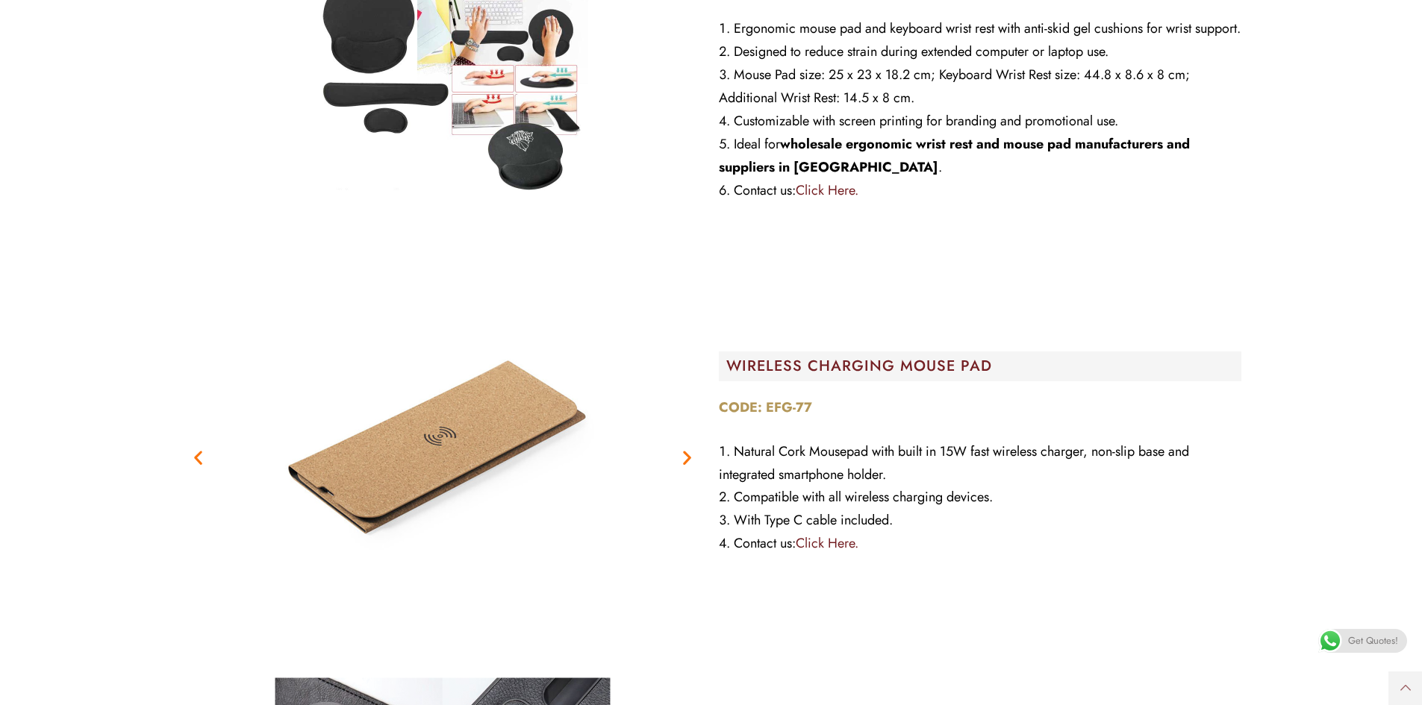 The height and width of the screenshot is (705, 1422). What do you see at coordinates (980, 87) in the screenshot?
I see `li: Mouse Pad size: 25 x 23 x 18.2 cm; Keyboard Wrist Rest size: 44.8 x 8.6 x 8 cm; Additional Wrist ...` at bounding box center [980, 87].